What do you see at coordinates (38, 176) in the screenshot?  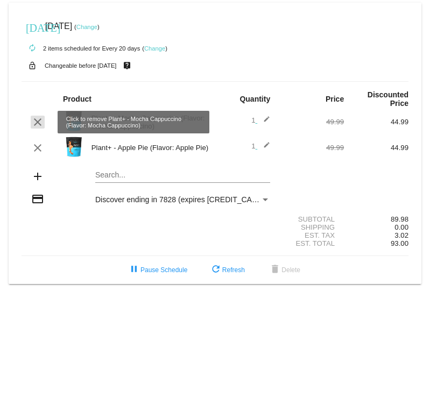 I see `mat-icon: add` at bounding box center [38, 176].